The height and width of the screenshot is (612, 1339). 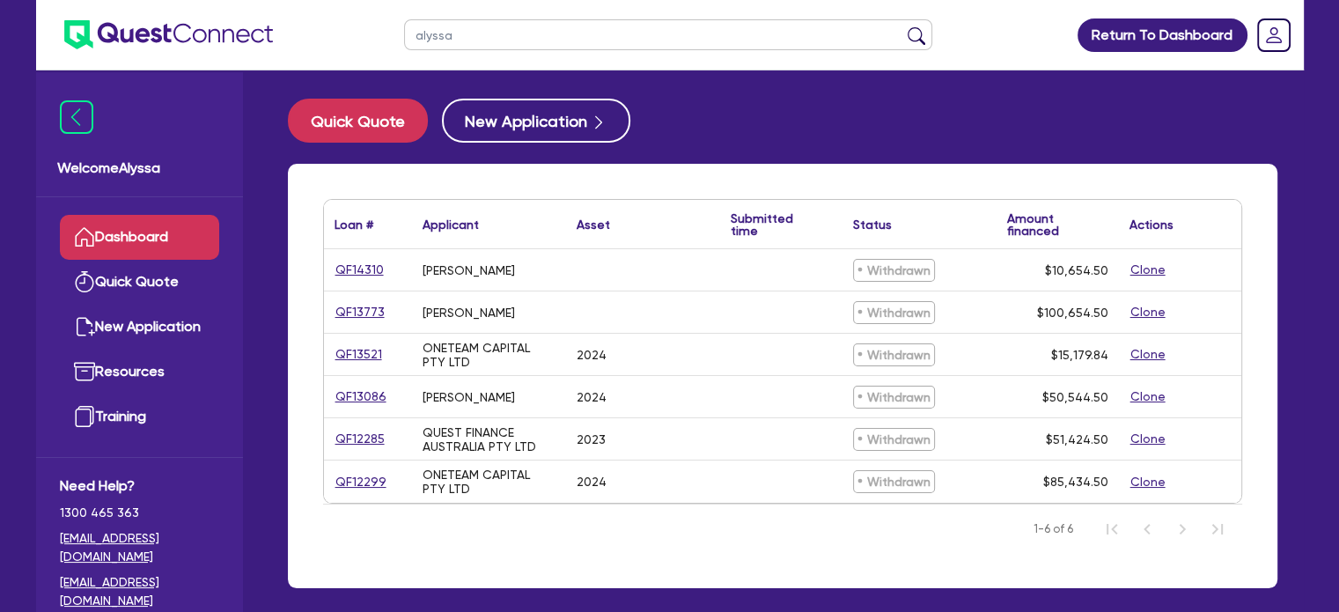 What do you see at coordinates (1147, 529) in the screenshot?
I see `button: Previous Page` at bounding box center [1147, 529].